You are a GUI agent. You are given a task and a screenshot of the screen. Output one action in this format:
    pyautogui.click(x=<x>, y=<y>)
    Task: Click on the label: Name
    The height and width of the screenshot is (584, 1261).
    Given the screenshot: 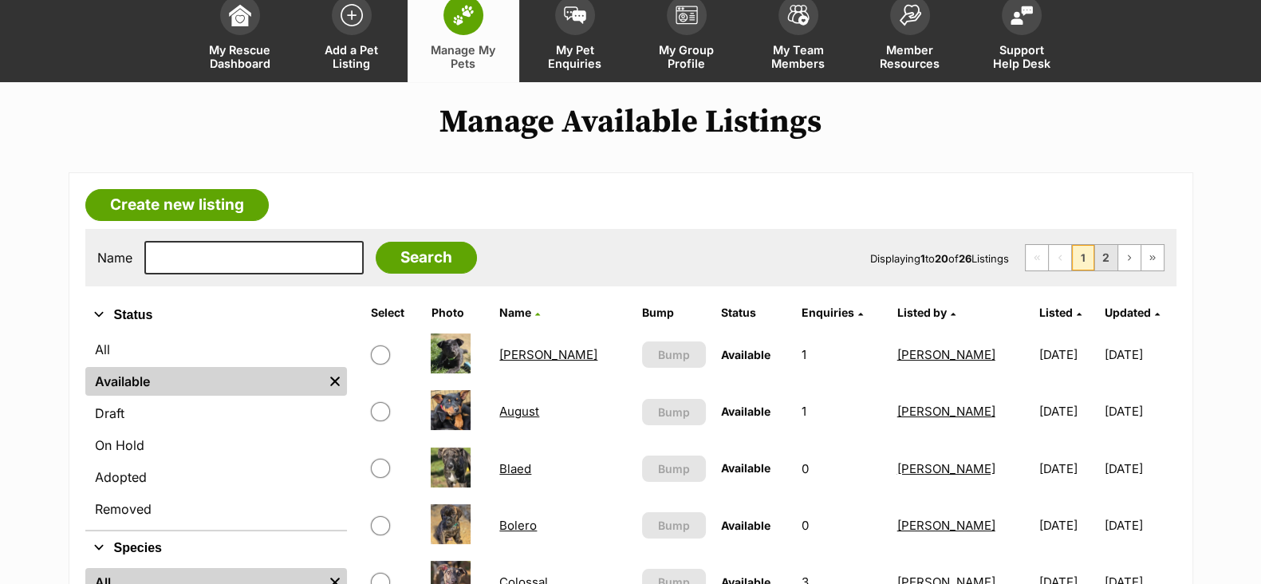 What is the action you would take?
    pyautogui.click(x=115, y=258)
    